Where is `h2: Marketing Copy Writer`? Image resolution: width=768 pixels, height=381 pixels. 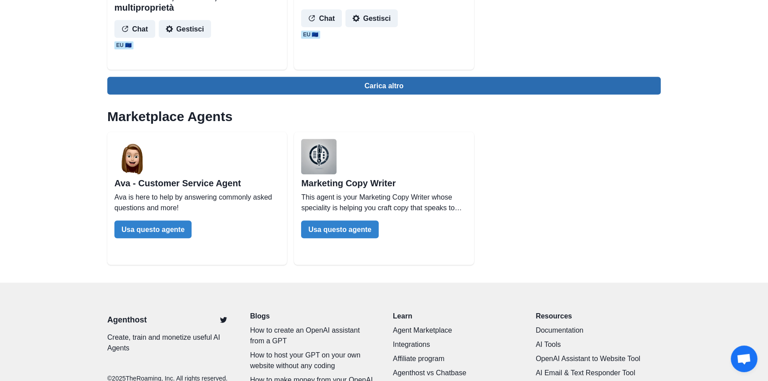 h2: Marketing Copy Writer is located at coordinates (383, 183).